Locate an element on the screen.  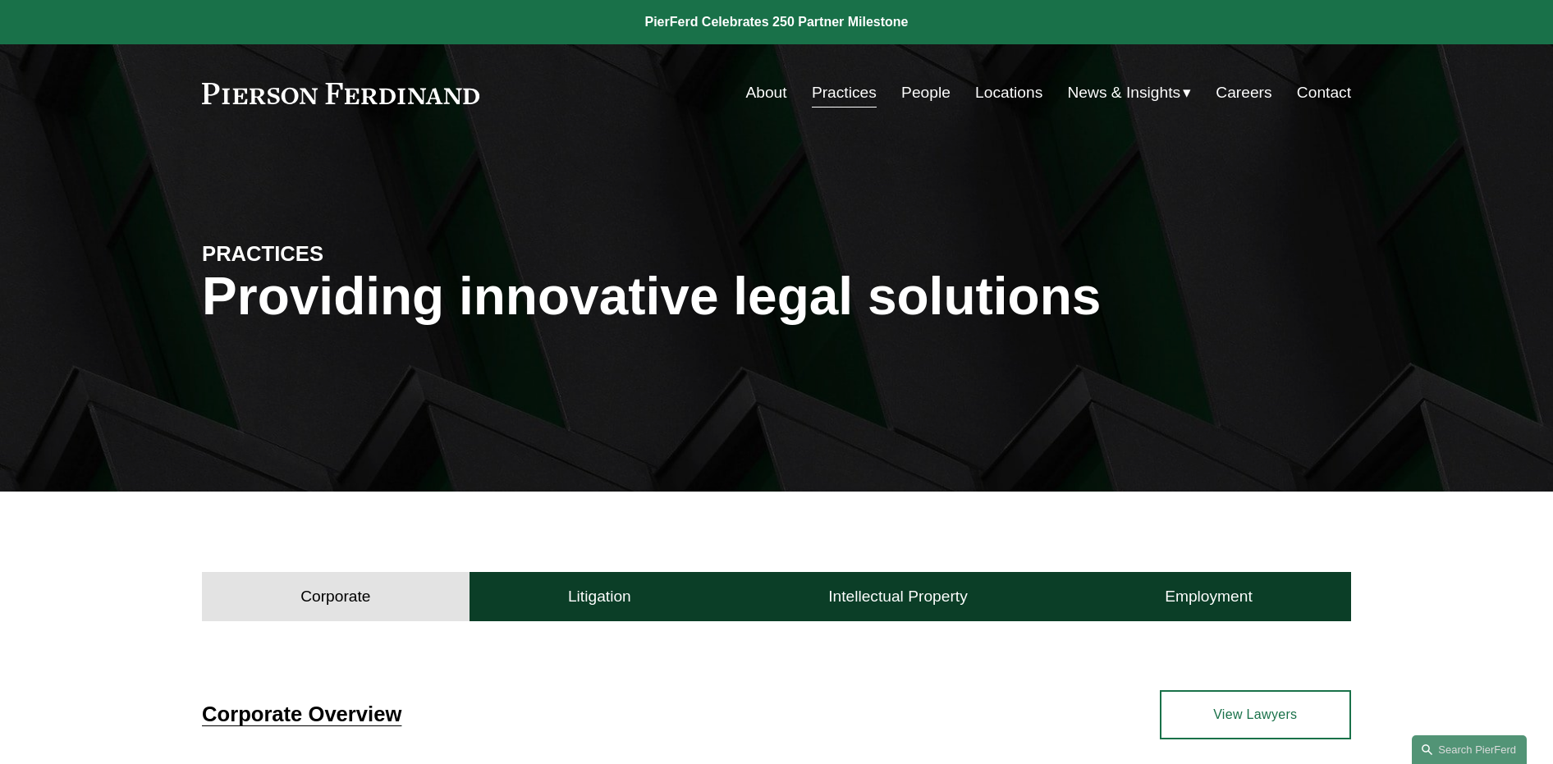
a: folder dropdown is located at coordinates (1129, 93).